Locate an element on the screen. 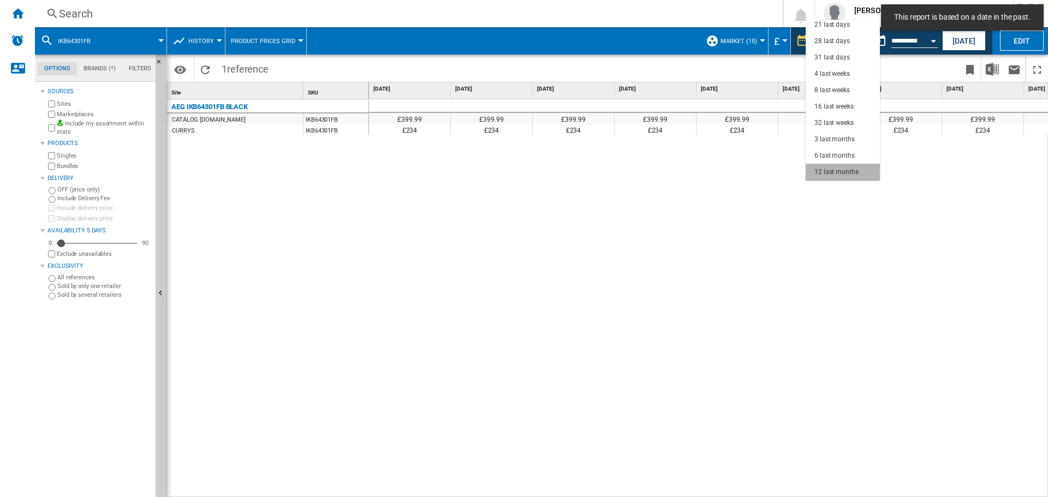  div: 28 last days is located at coordinates (832, 41).